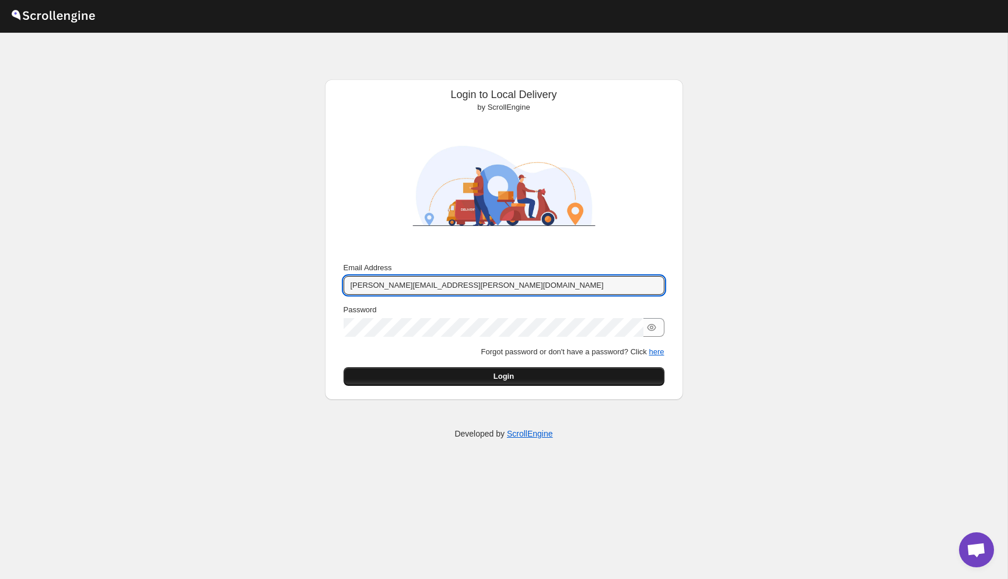 The height and width of the screenshot is (579, 1008). What do you see at coordinates (360, 309) in the screenshot?
I see `span: Password` at bounding box center [360, 309].